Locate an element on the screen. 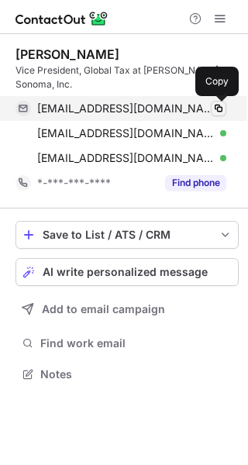  span: AI write personalized message is located at coordinates (125, 272).